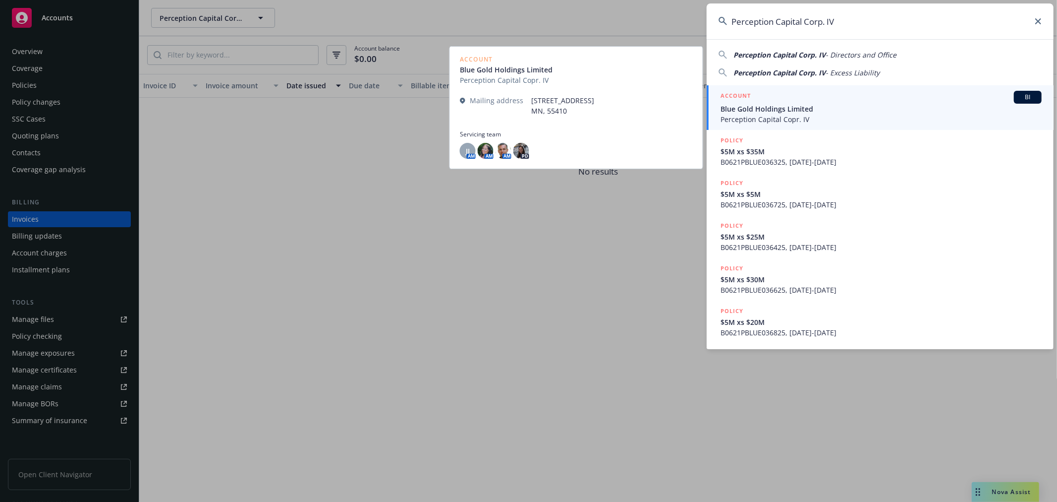 The image size is (1057, 502). Describe the element at coordinates (881, 119) in the screenshot. I see `span: Perception Capital Copr. IV` at that location.